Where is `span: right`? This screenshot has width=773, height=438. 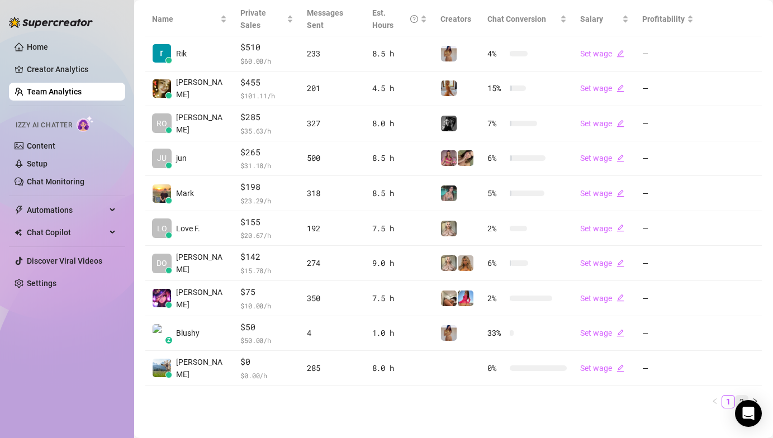 span: right is located at coordinates (755, 401).